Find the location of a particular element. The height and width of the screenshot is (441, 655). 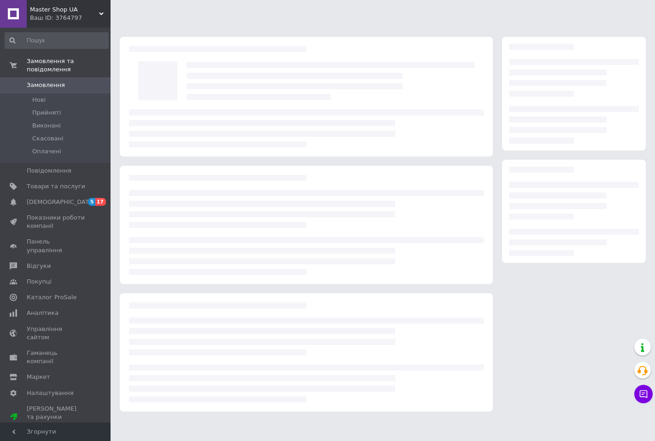

button: Чат з покупцем is located at coordinates (643, 394).